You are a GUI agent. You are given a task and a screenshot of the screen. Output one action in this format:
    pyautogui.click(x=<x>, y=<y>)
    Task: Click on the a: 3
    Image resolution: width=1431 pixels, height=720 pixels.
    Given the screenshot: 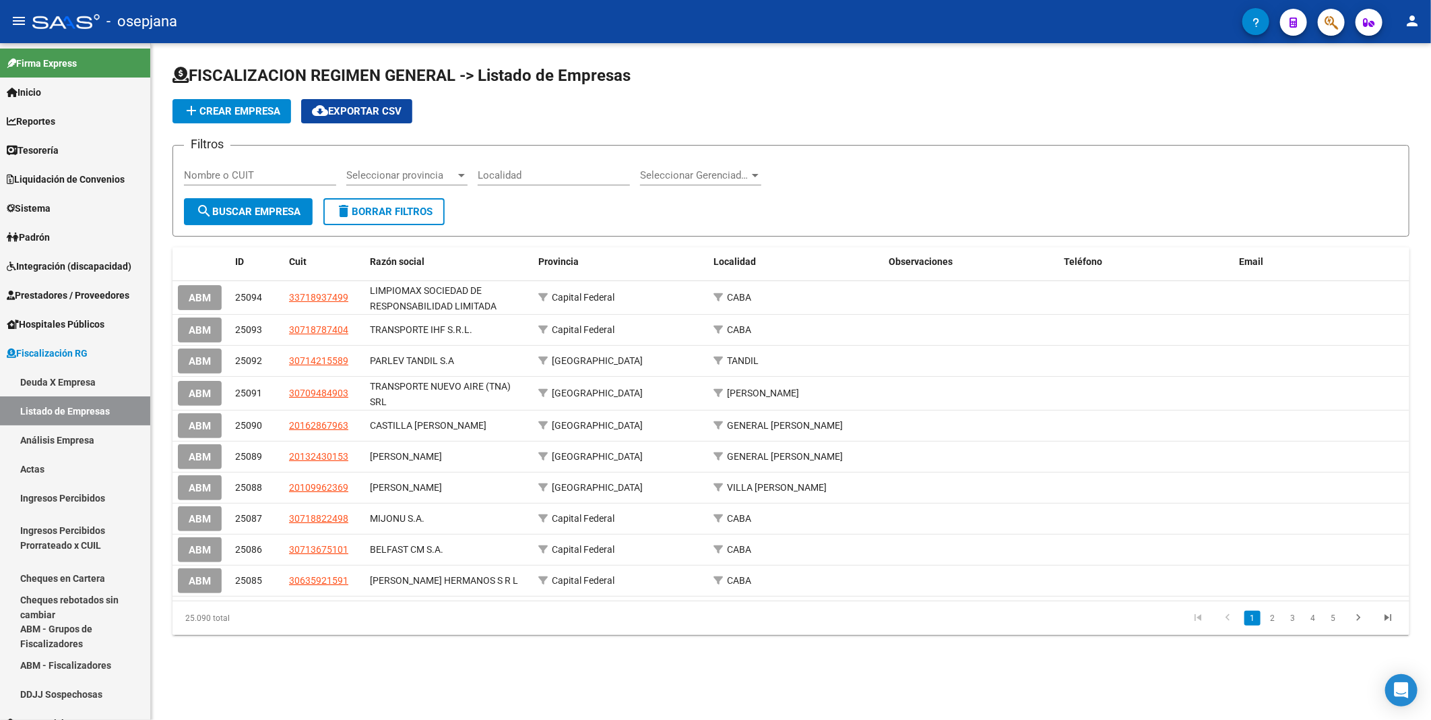 What is the action you would take?
    pyautogui.click(x=1293, y=618)
    